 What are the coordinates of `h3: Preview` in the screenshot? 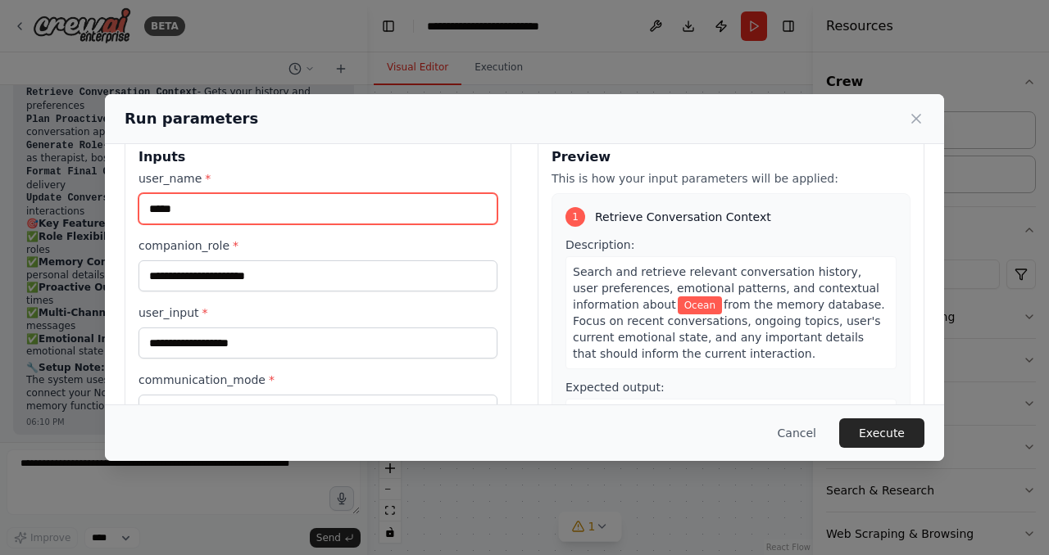 It's located at (731, 157).